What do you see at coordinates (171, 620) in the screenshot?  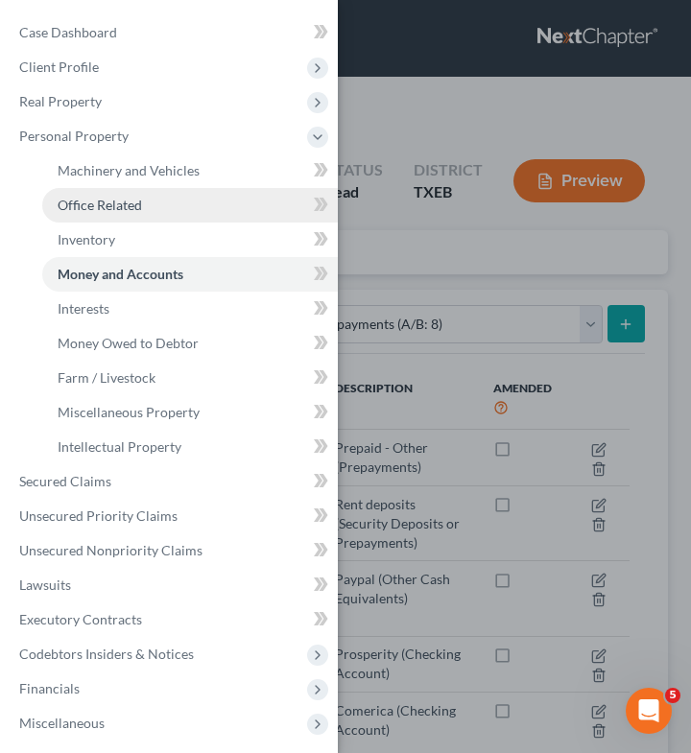 I see `a: Executory Contracts` at bounding box center [171, 620].